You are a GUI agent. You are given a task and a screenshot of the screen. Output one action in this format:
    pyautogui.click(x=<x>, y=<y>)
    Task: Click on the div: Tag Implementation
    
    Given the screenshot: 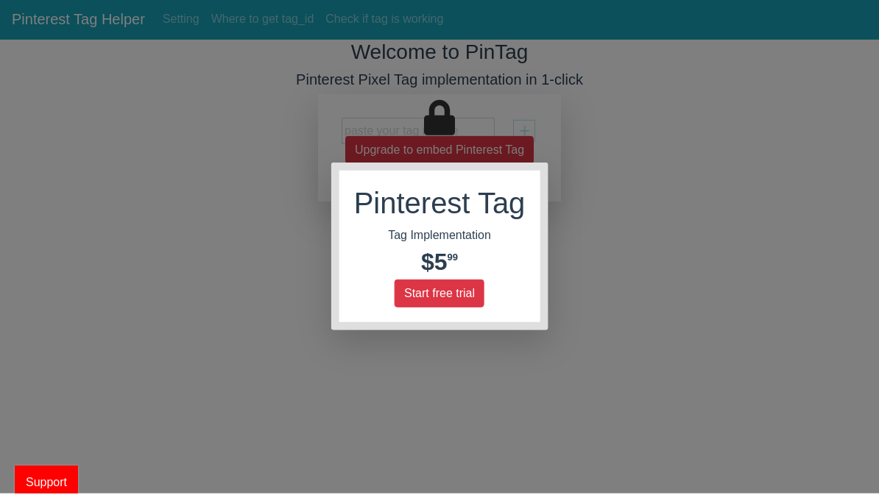 What is the action you would take?
    pyautogui.click(x=439, y=237)
    